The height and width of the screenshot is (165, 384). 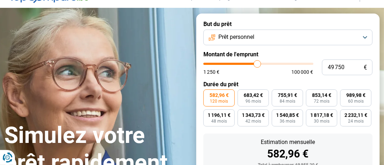 What do you see at coordinates (288, 95) in the screenshot?
I see `span: 755,91 €` at bounding box center [288, 95].